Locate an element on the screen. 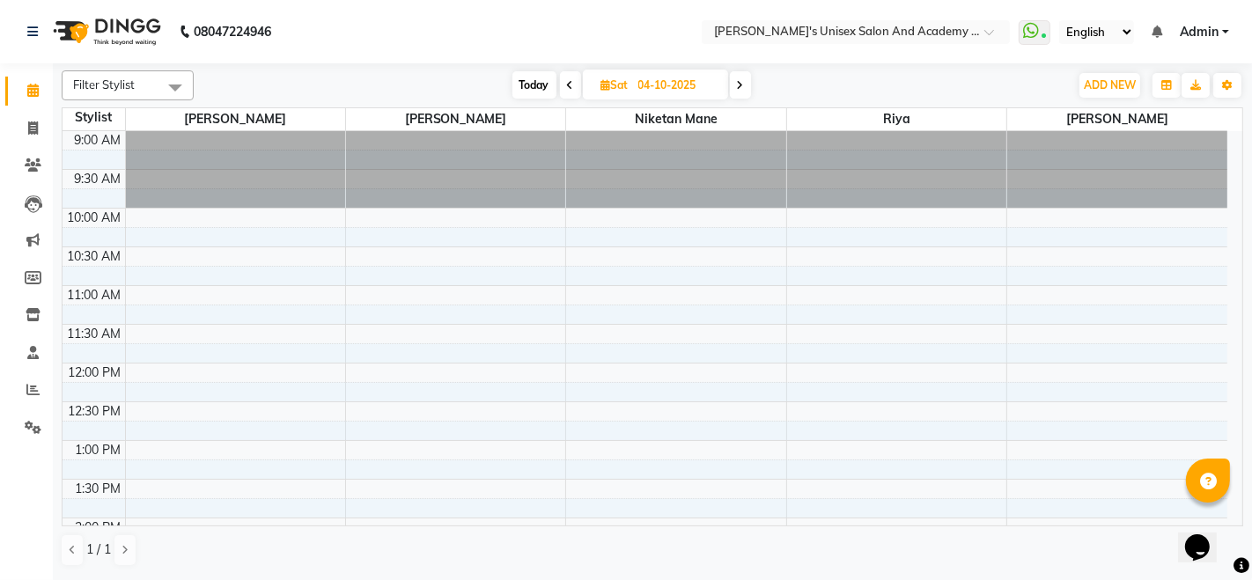  span: Niketan Mane is located at coordinates (675, 119).